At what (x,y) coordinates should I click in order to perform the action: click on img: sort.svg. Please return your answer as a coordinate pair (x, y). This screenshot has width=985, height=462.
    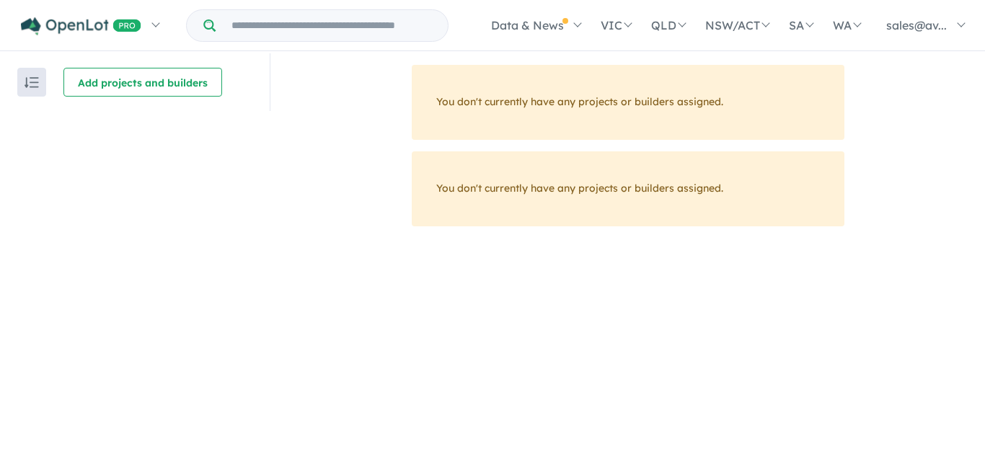
    Looking at the image, I should click on (32, 82).